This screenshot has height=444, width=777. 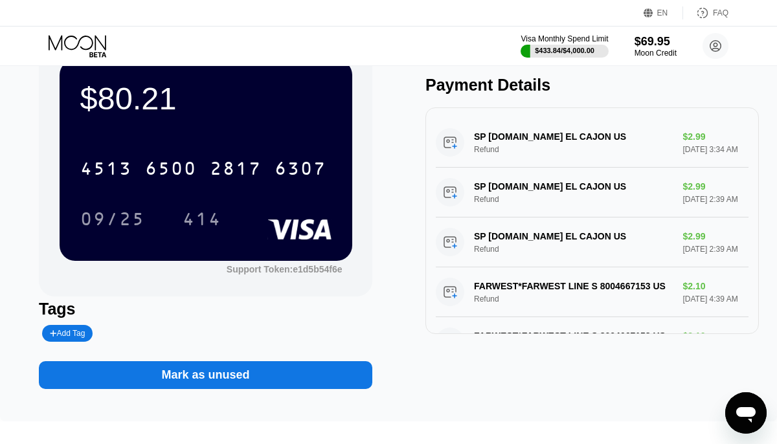 I want to click on div: Support Token: e1d5b54f6e, so click(x=284, y=269).